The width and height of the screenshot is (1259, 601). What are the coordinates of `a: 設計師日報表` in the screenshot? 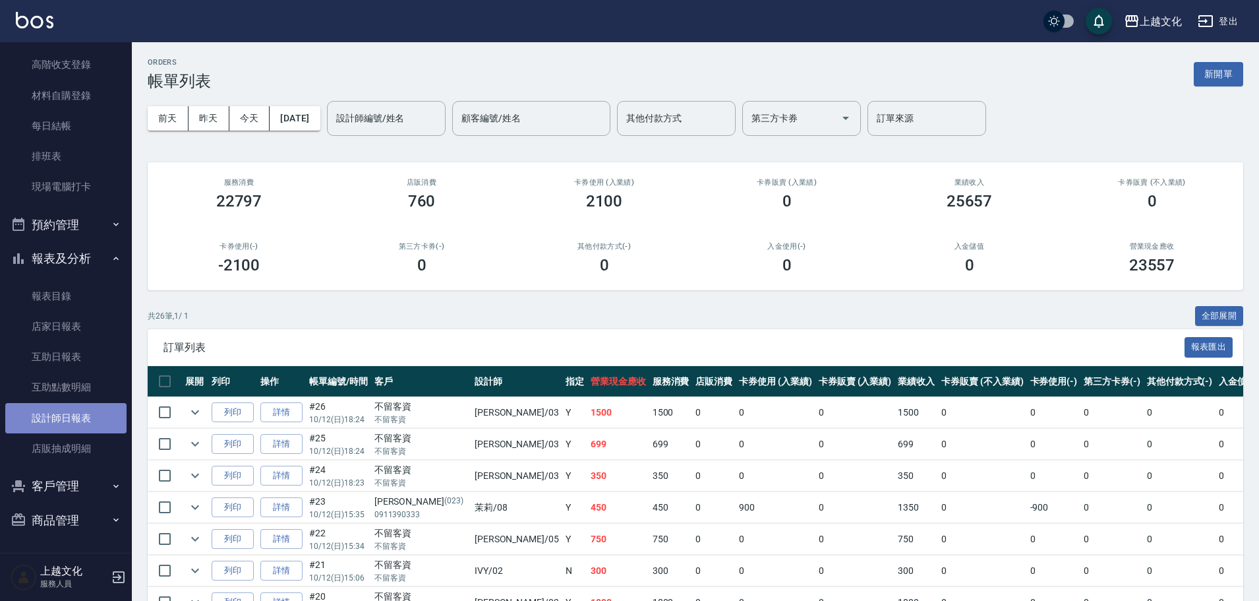 It's located at (66, 418).